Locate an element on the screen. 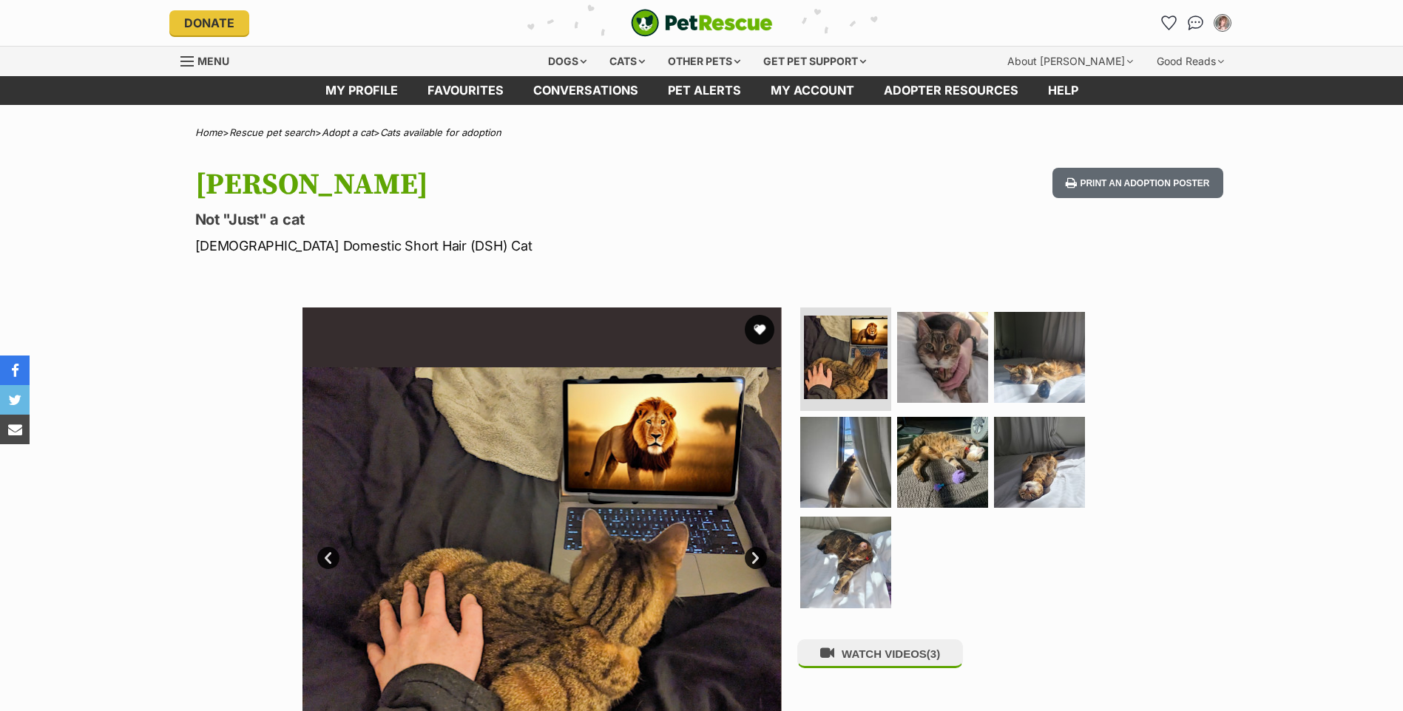 The image size is (1403, 711). a: My profile is located at coordinates (362, 90).